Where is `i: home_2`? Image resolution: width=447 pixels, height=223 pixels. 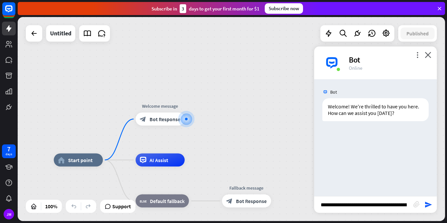 i: home_2 is located at coordinates (61, 160).